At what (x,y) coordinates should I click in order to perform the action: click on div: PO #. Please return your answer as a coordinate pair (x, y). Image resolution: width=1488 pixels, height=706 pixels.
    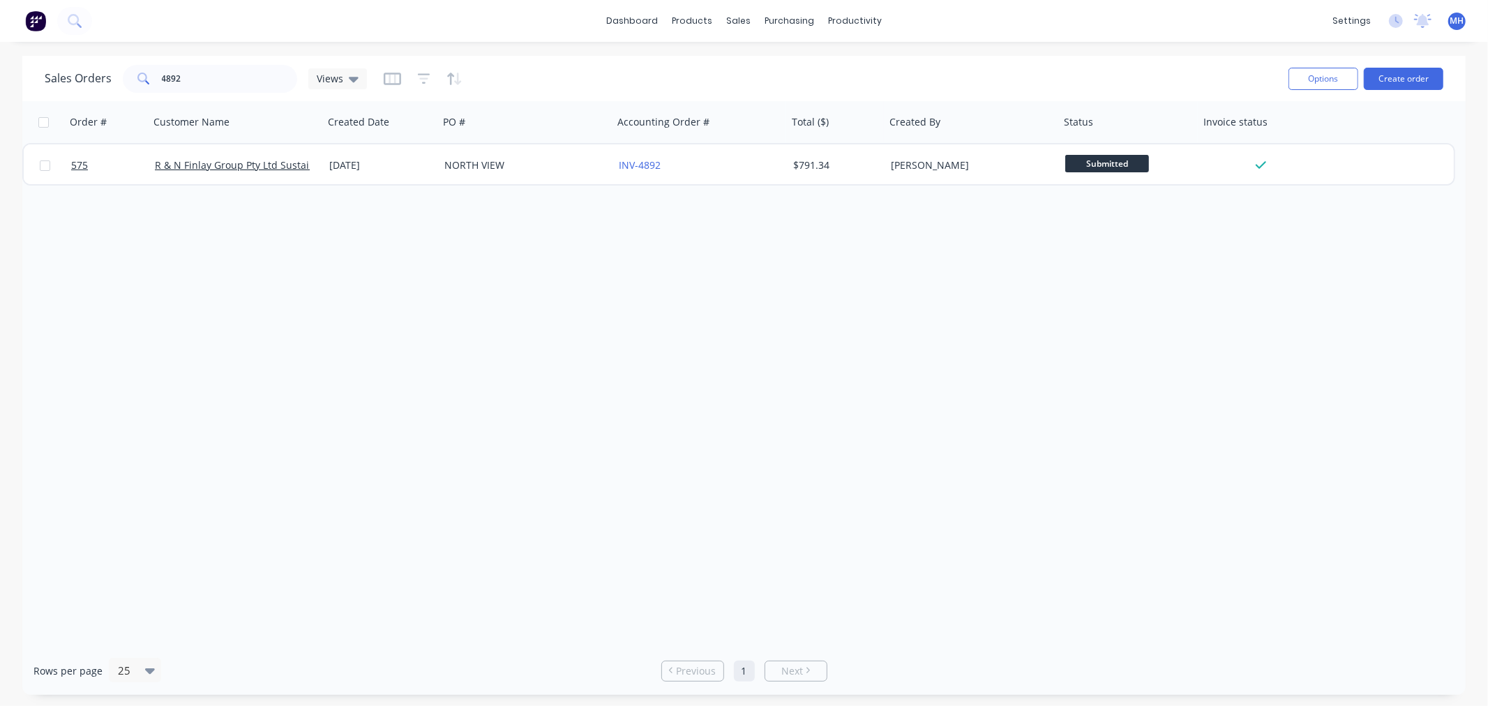
    Looking at the image, I should click on (454, 122).